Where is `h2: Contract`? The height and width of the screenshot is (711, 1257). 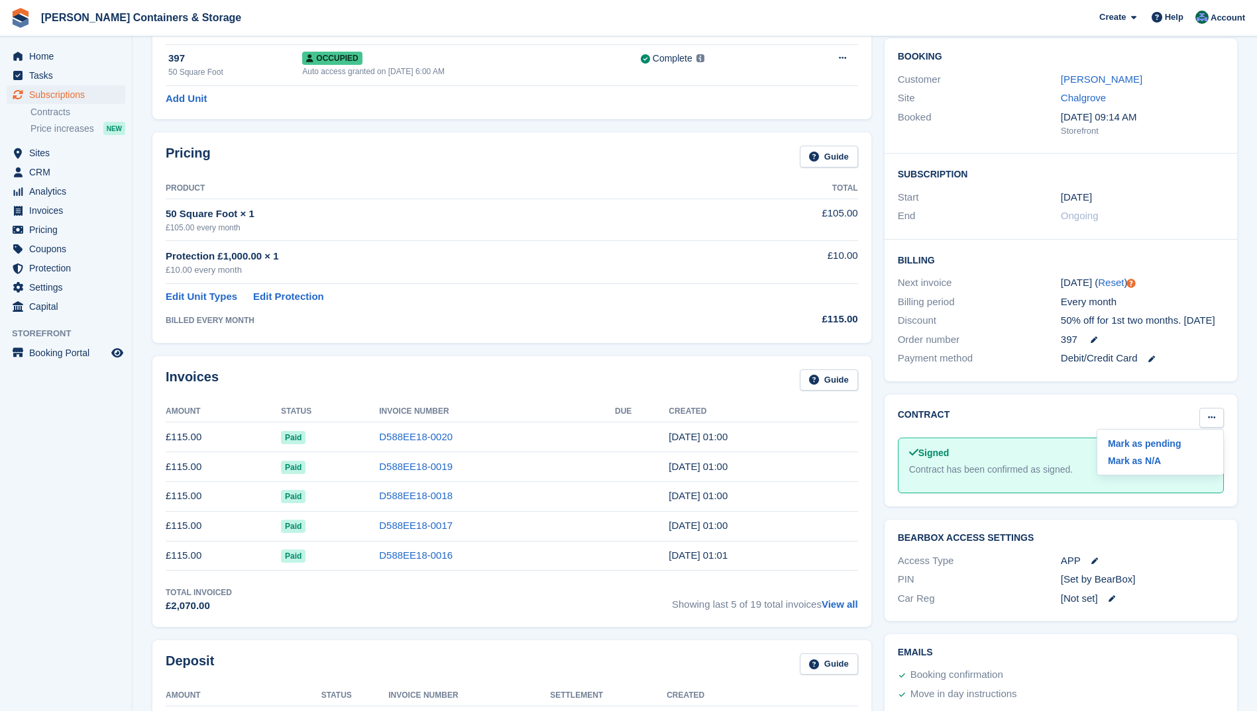
h2: Contract is located at coordinates (923, 415).